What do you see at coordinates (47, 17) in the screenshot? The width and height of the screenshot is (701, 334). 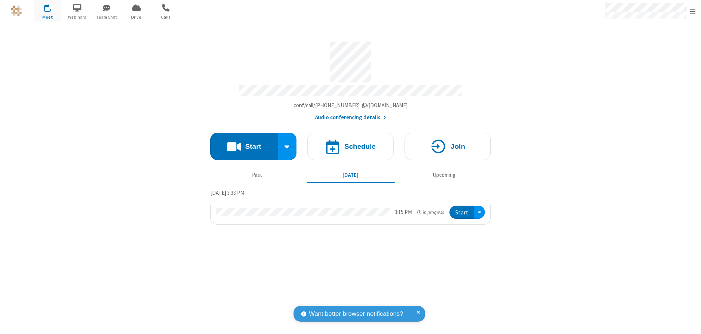 I see `span: Meet` at bounding box center [47, 17].